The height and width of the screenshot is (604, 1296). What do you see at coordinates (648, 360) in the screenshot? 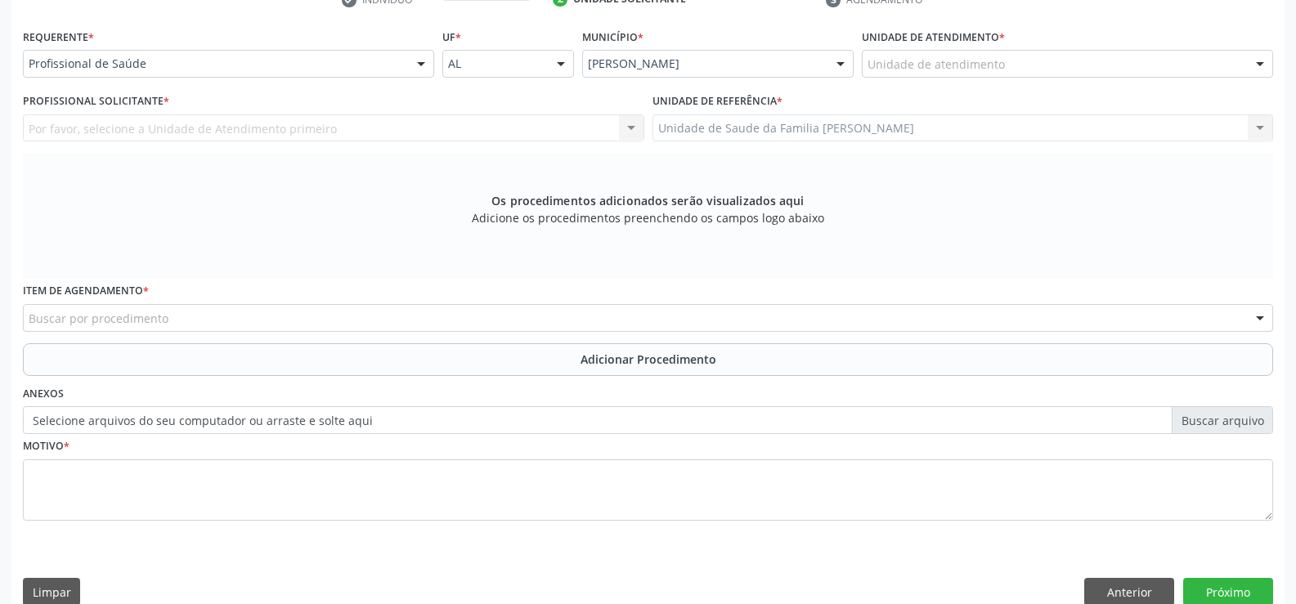
I see `button: Adicionar Procedimento` at bounding box center [648, 360].